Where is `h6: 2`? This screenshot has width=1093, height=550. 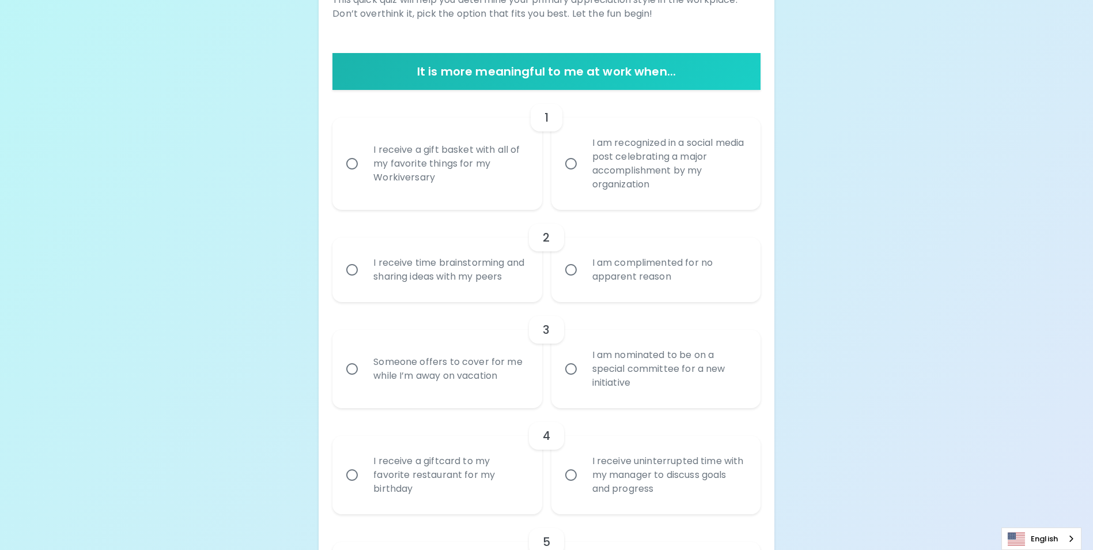
h6: 2 is located at coordinates (546, 237).